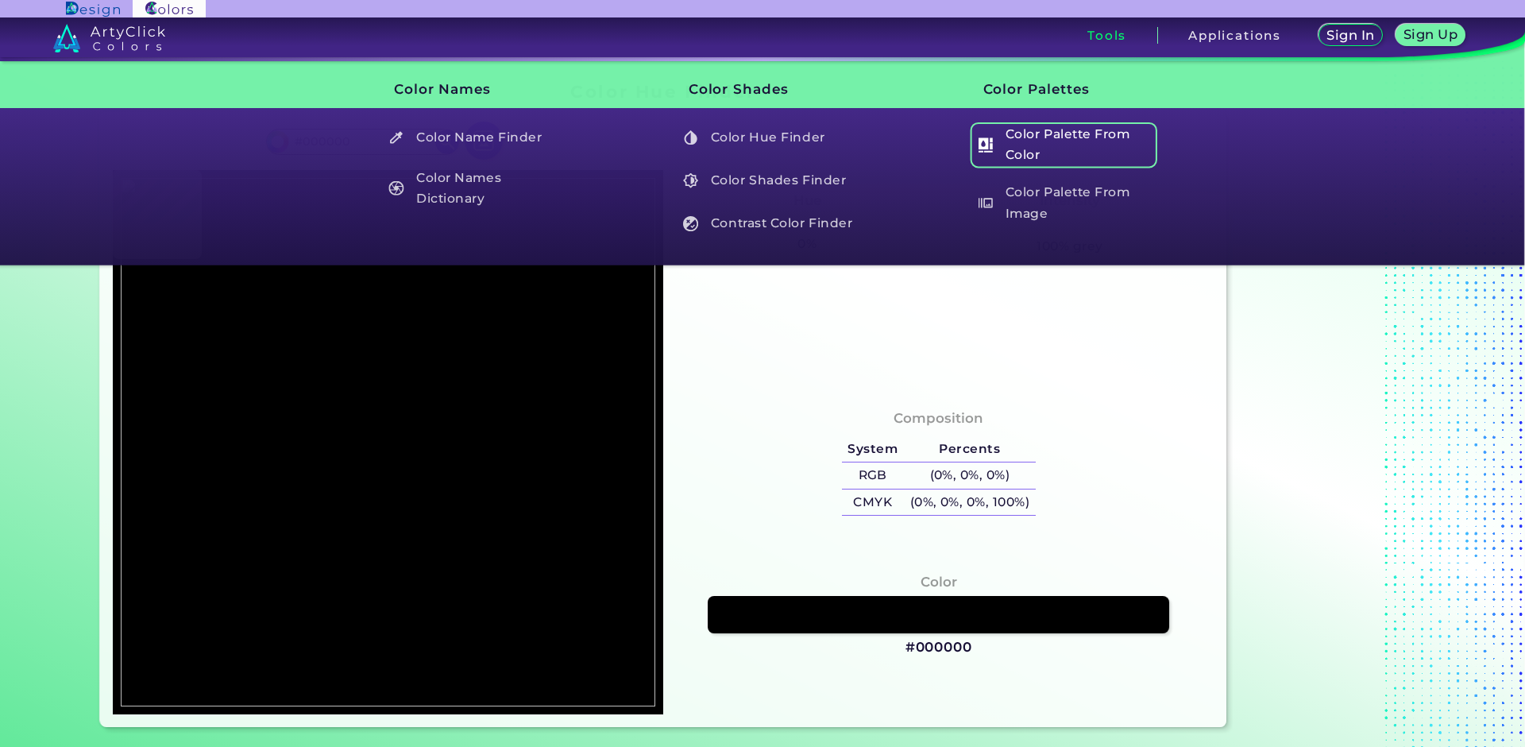 The width and height of the screenshot is (1525, 747). What do you see at coordinates (396, 137) in the screenshot?
I see `img: icon_color_name_finder_white.svg` at bounding box center [396, 137].